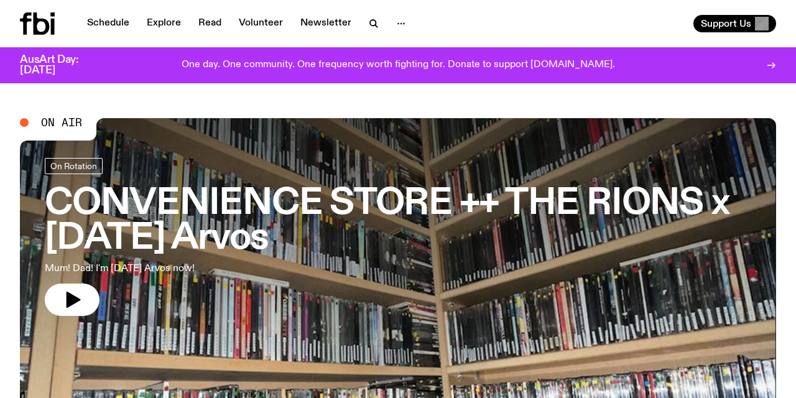 The image size is (796, 398). What do you see at coordinates (260, 24) in the screenshot?
I see `a: Volunteer` at bounding box center [260, 24].